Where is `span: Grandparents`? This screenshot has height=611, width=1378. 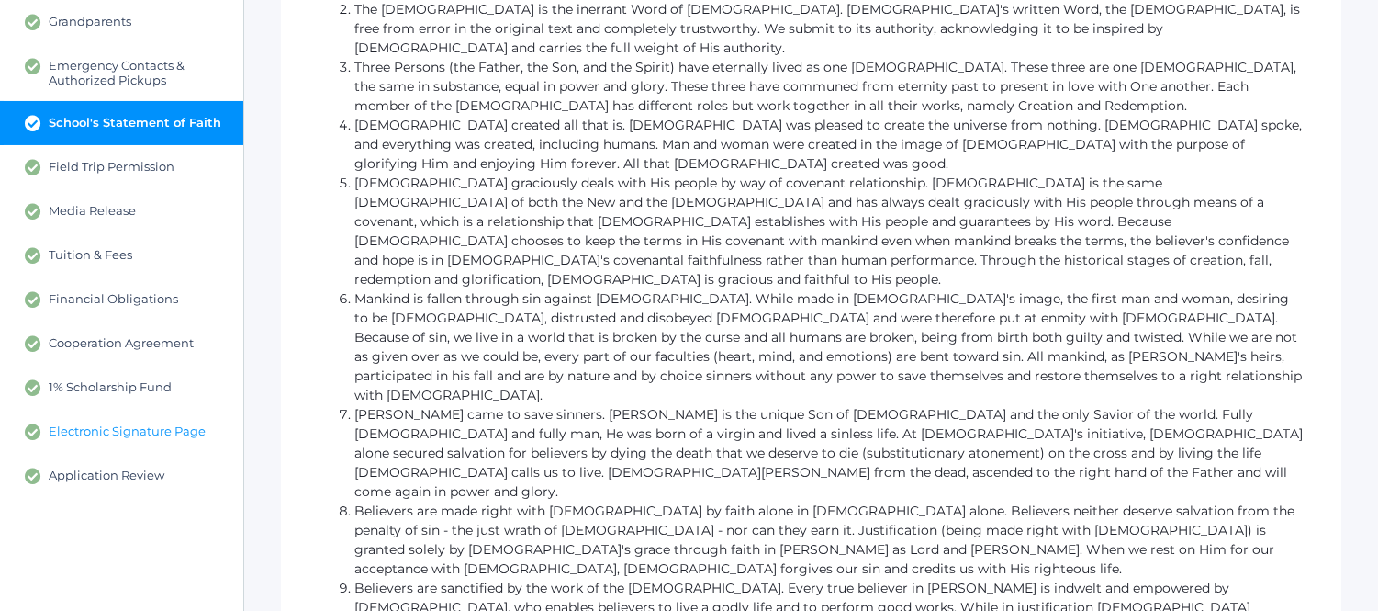
span: Grandparents is located at coordinates (90, 22).